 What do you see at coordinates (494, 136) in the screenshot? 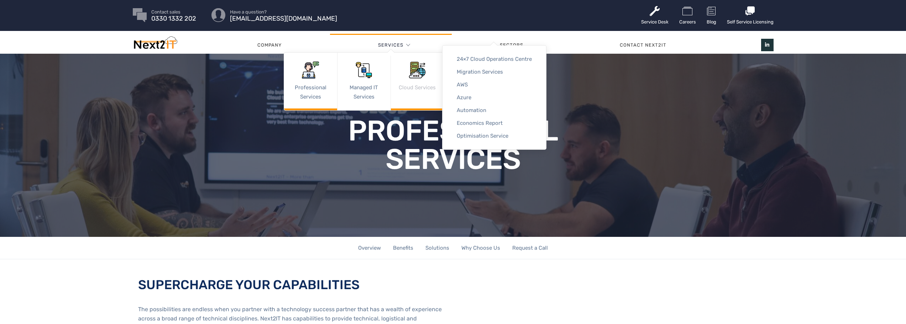
I see `a: Optimisation Service` at bounding box center [494, 136].